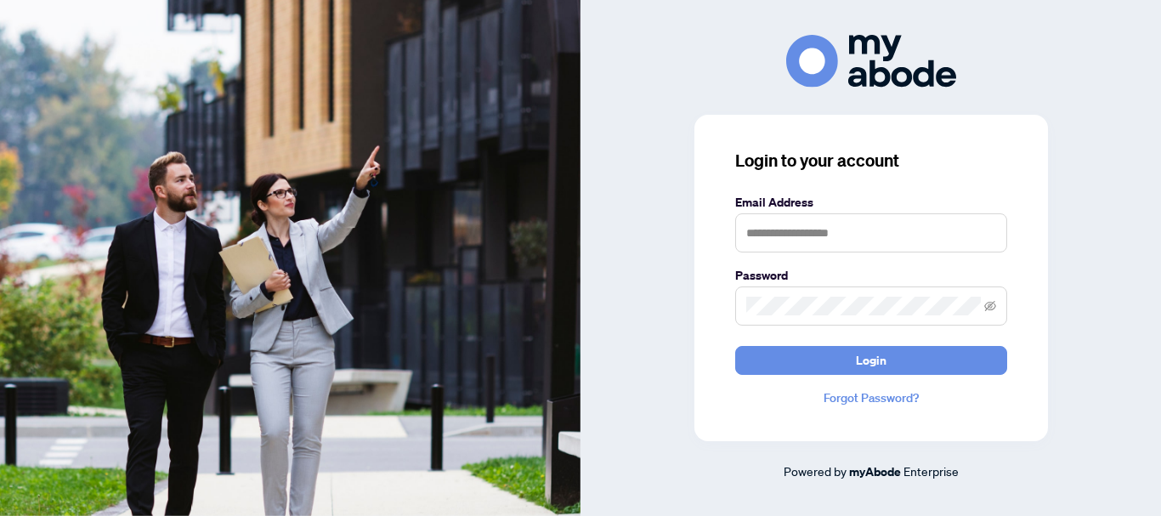  What do you see at coordinates (871, 202) in the screenshot?
I see `label: Email Address` at bounding box center [871, 202].